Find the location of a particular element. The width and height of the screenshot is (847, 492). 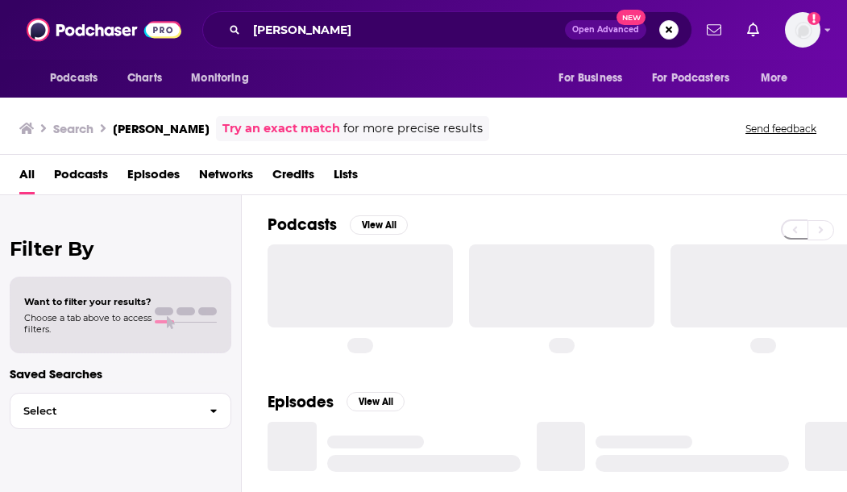

a: Try an exact match is located at coordinates (281, 128).